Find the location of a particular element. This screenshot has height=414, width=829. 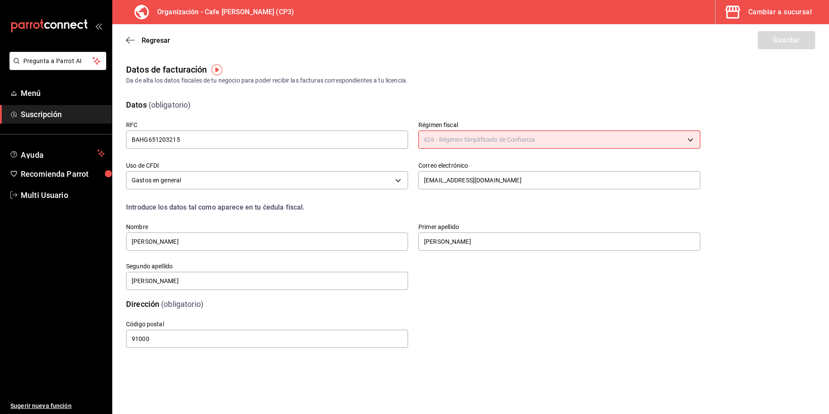

div: Datos is located at coordinates (136, 105).